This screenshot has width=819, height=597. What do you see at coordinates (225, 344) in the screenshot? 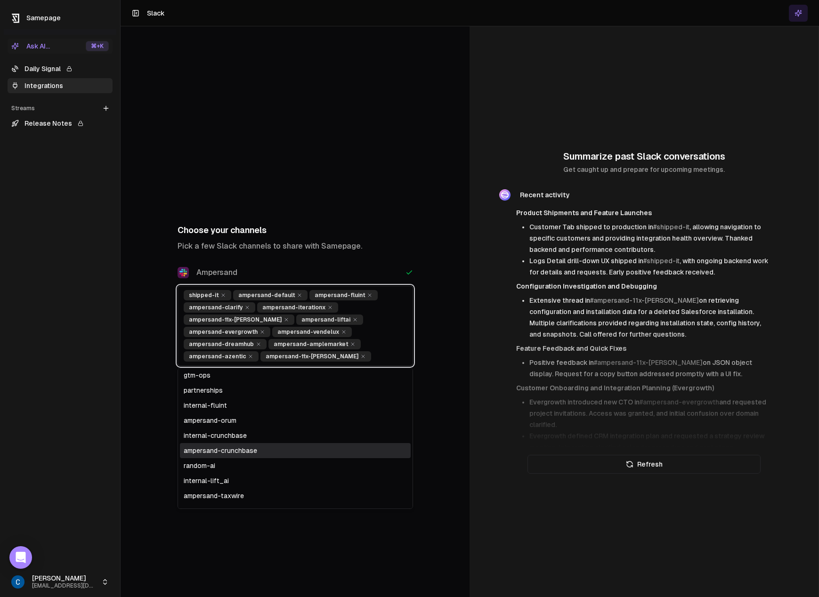
I see `div: ampersand-dreamhub` at bounding box center [225, 344].